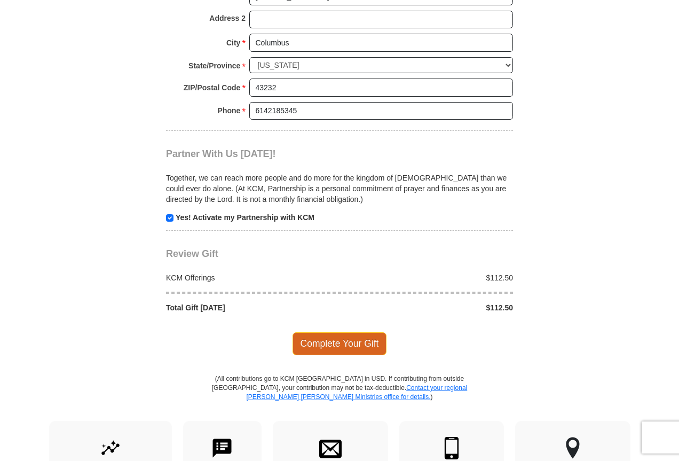 The height and width of the screenshot is (461, 679). What do you see at coordinates (330, 448) in the screenshot?
I see `img: envelope.svg` at bounding box center [330, 448].